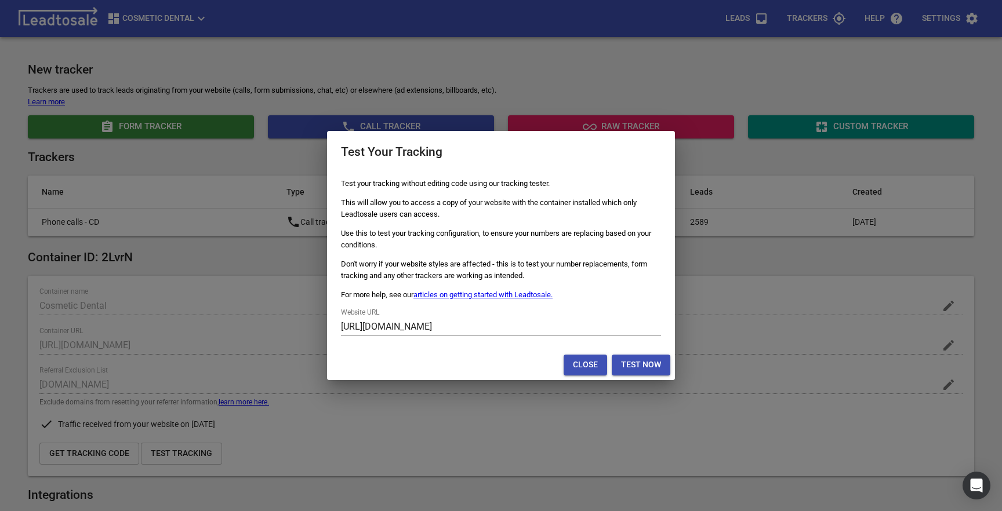 The image size is (1002, 511). What do you see at coordinates (641, 365) in the screenshot?
I see `button: Test Now` at bounding box center [641, 365].